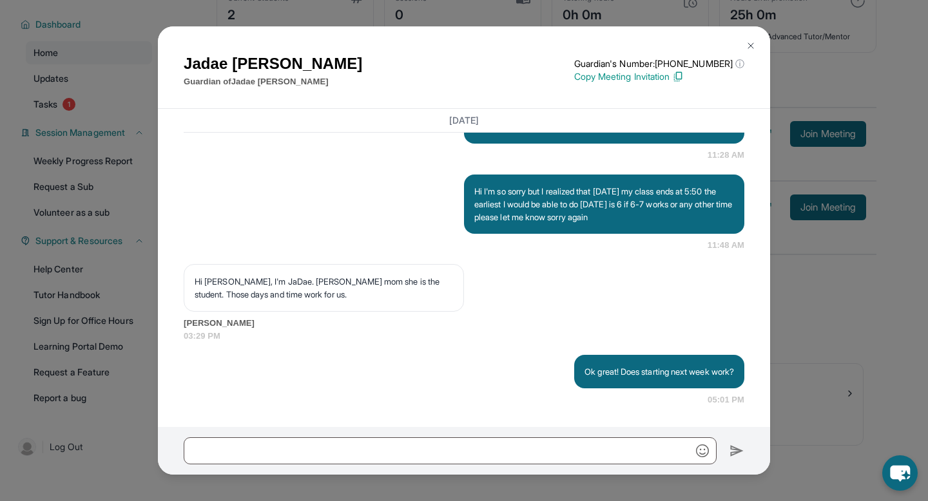  What do you see at coordinates (736, 451) in the screenshot?
I see `img: Send icon` at bounding box center [736, 451].